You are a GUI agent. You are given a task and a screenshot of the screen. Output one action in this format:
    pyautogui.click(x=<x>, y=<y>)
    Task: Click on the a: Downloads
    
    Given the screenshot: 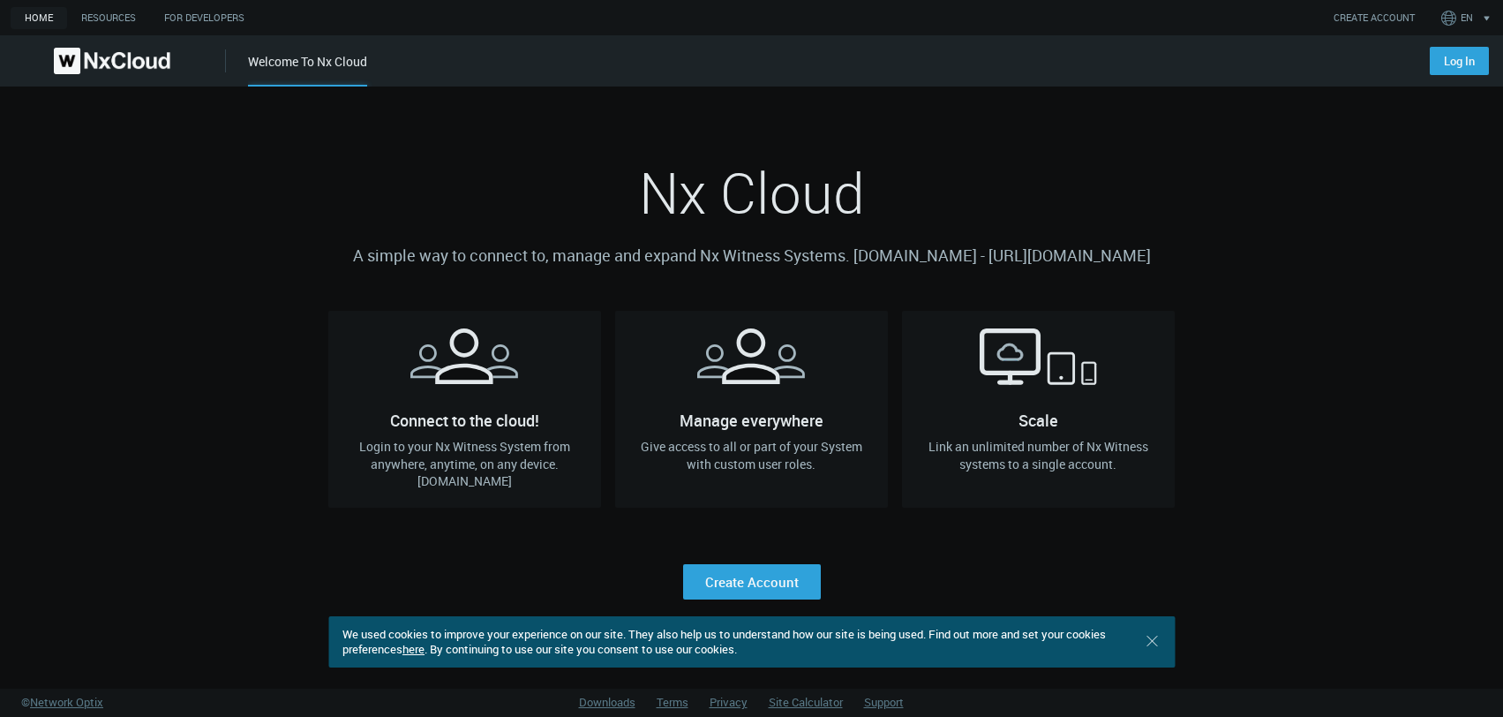 What is the action you would take?
    pyautogui.click(x=607, y=702)
    